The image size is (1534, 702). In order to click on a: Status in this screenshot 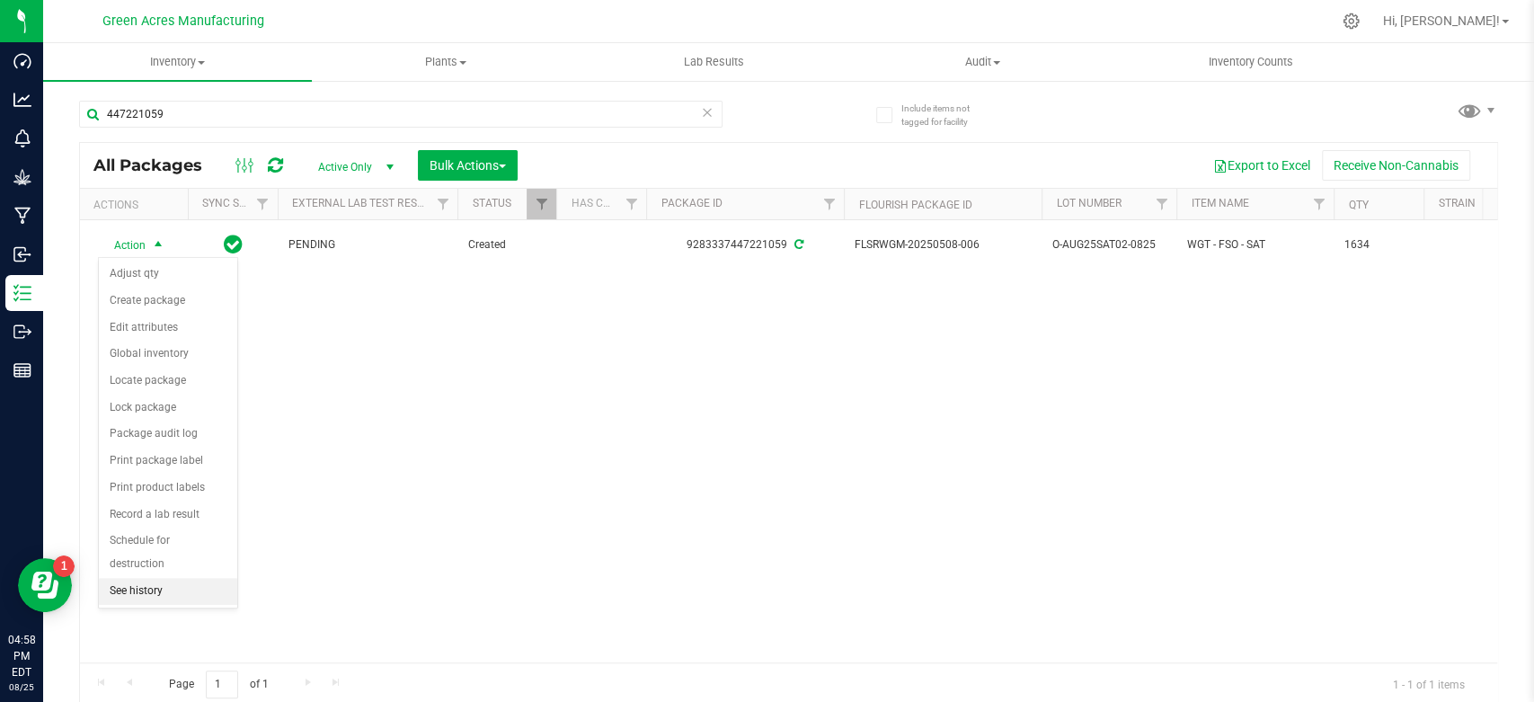, I will do `click(491, 203)`.